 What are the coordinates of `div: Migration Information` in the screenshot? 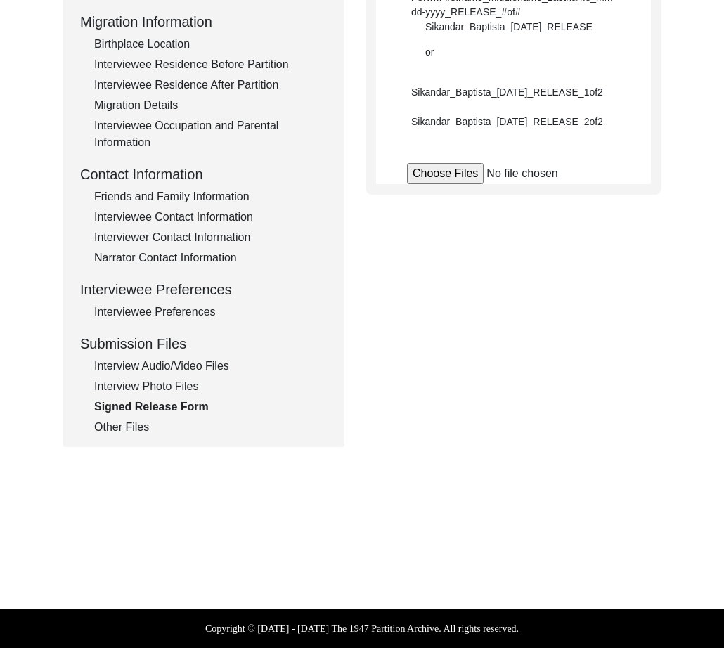 It's located at (204, 22).